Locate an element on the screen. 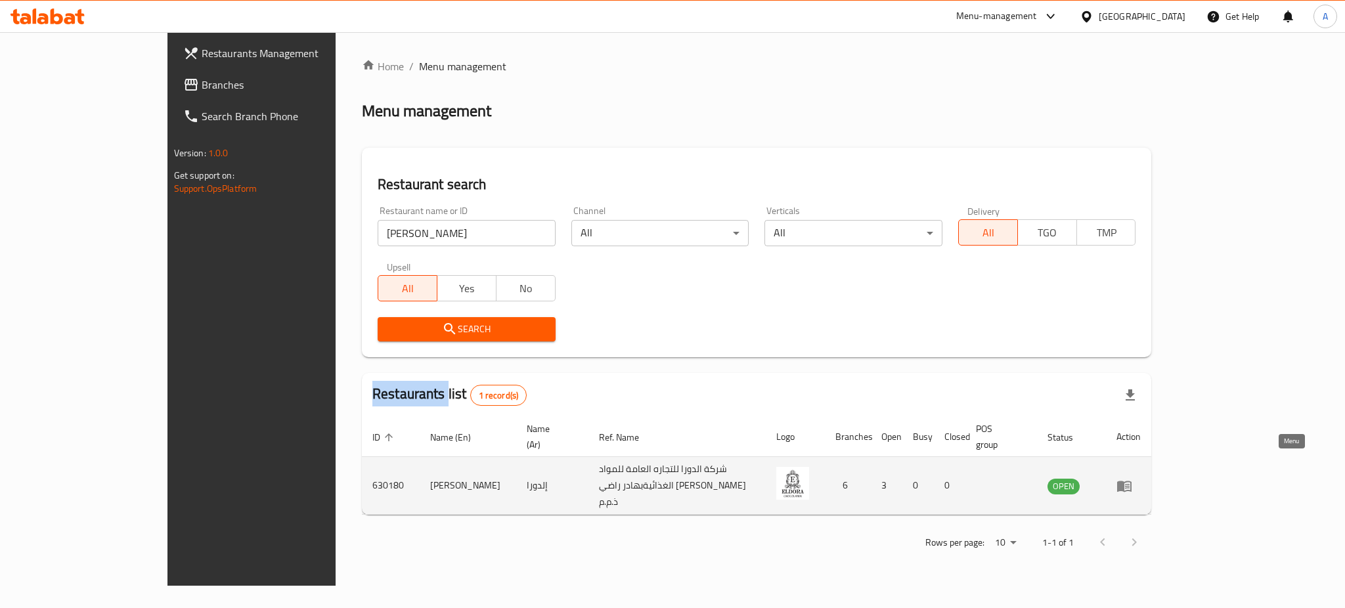  button: Yes is located at coordinates (466, 288).